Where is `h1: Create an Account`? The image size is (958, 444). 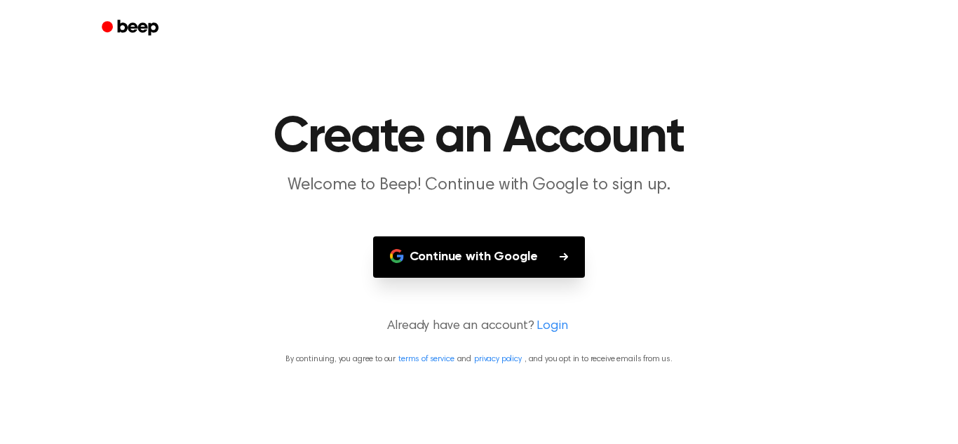
h1: Create an Account is located at coordinates (479, 138).